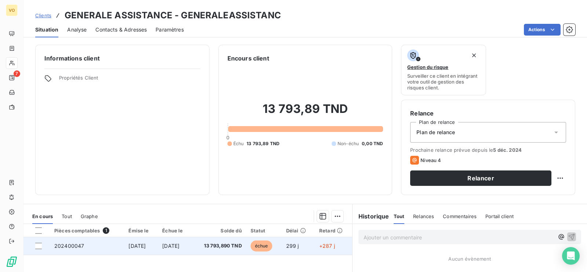  What do you see at coordinates (460, 216) in the screenshot?
I see `span: Commentaires` at bounding box center [460, 216].